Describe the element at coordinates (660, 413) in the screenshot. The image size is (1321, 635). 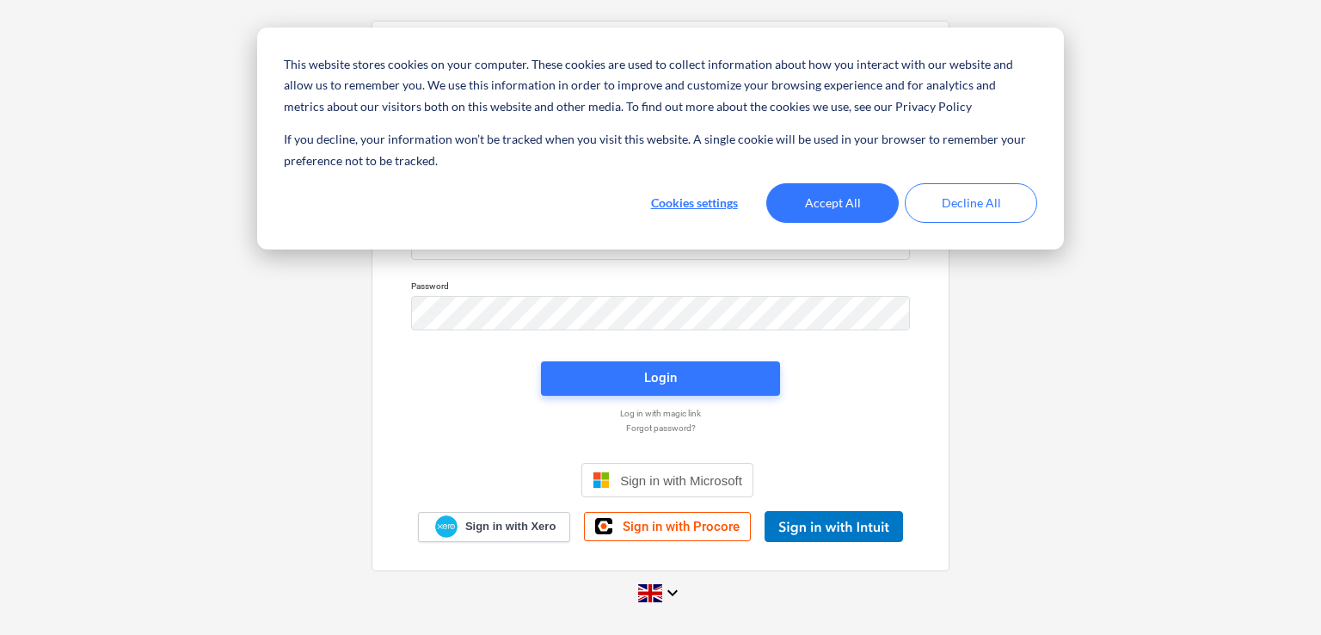
I see `a: Log in with magic link` at that location.